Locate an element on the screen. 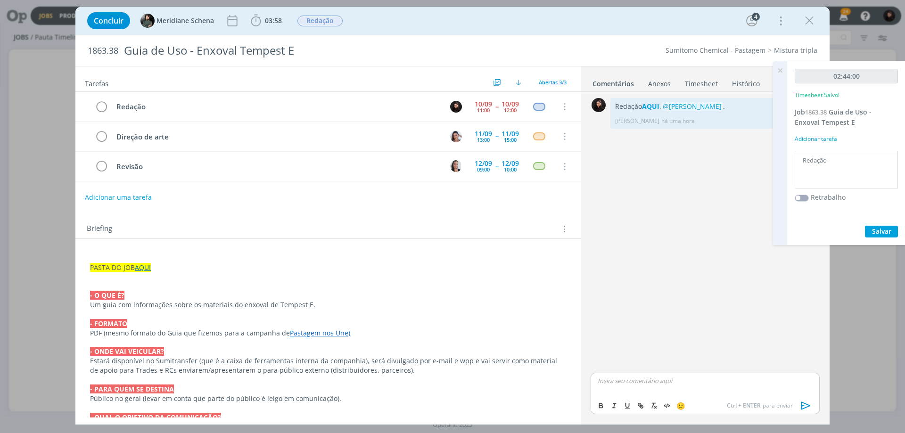 This screenshot has height=433, width=905. p: Timesheet Salvo! is located at coordinates (817, 95).